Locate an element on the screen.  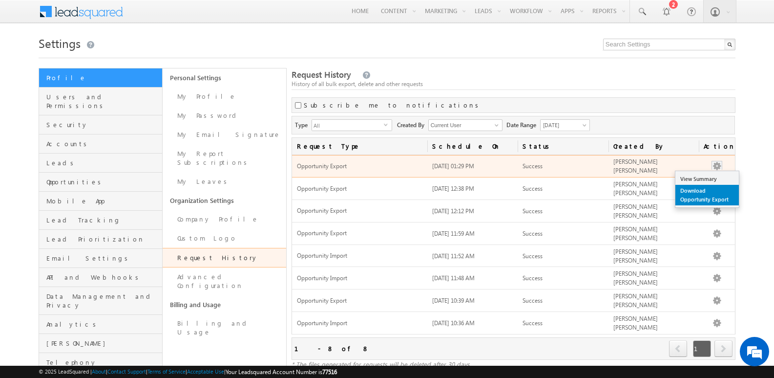
a: Status is located at coordinates (563, 146).